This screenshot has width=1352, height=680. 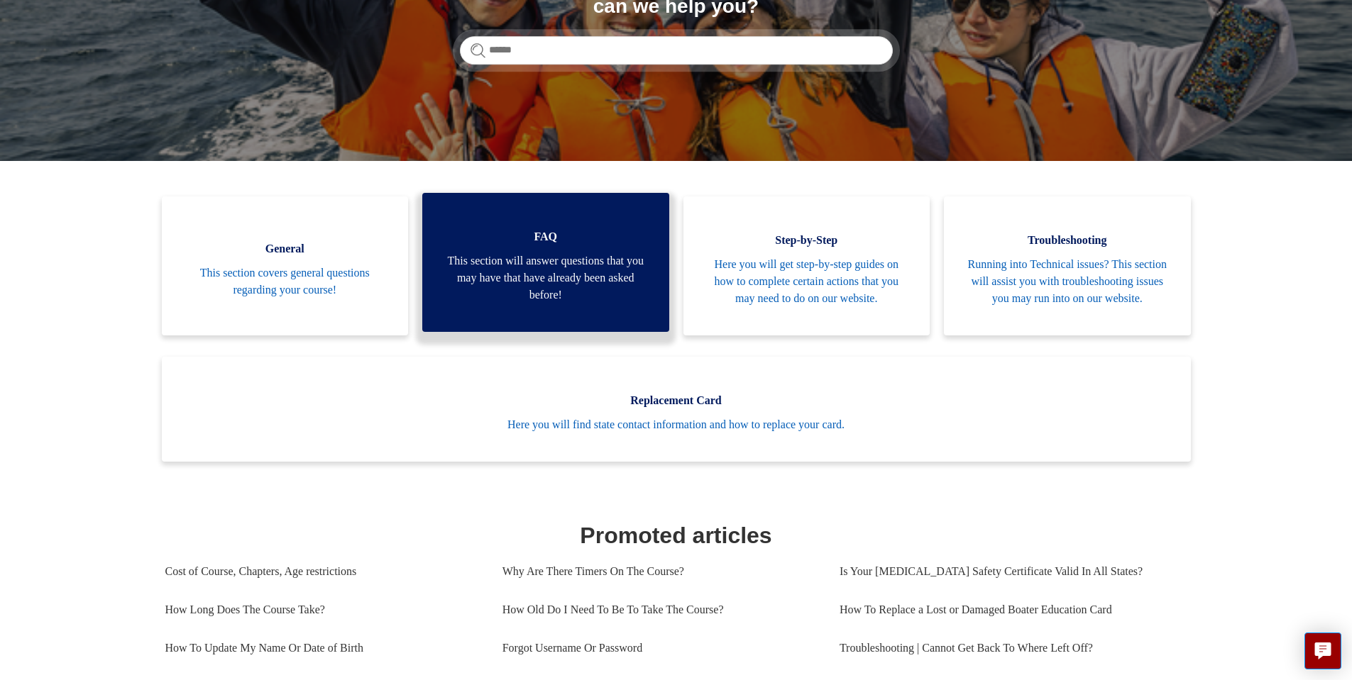 I want to click on button: Live chat, so click(x=1323, y=651).